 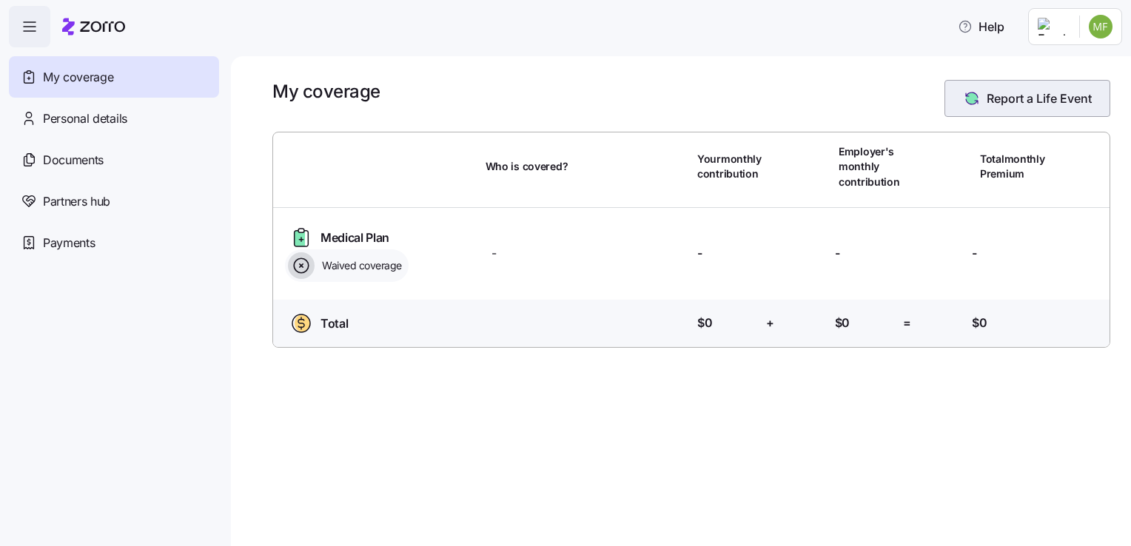 What do you see at coordinates (981, 27) in the screenshot?
I see `span: Help` at bounding box center [981, 27].